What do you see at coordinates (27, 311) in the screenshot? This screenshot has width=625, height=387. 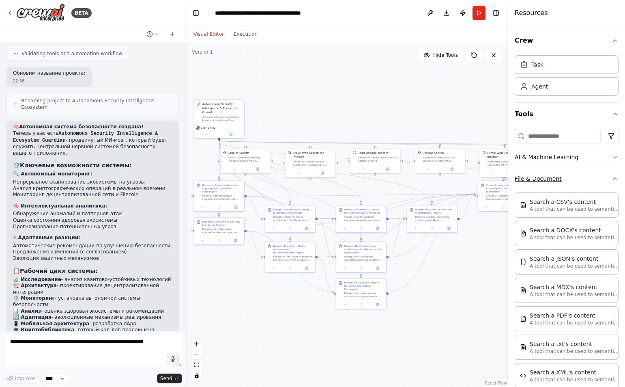 I see `strong: 📊 Анализ` at bounding box center [27, 311].